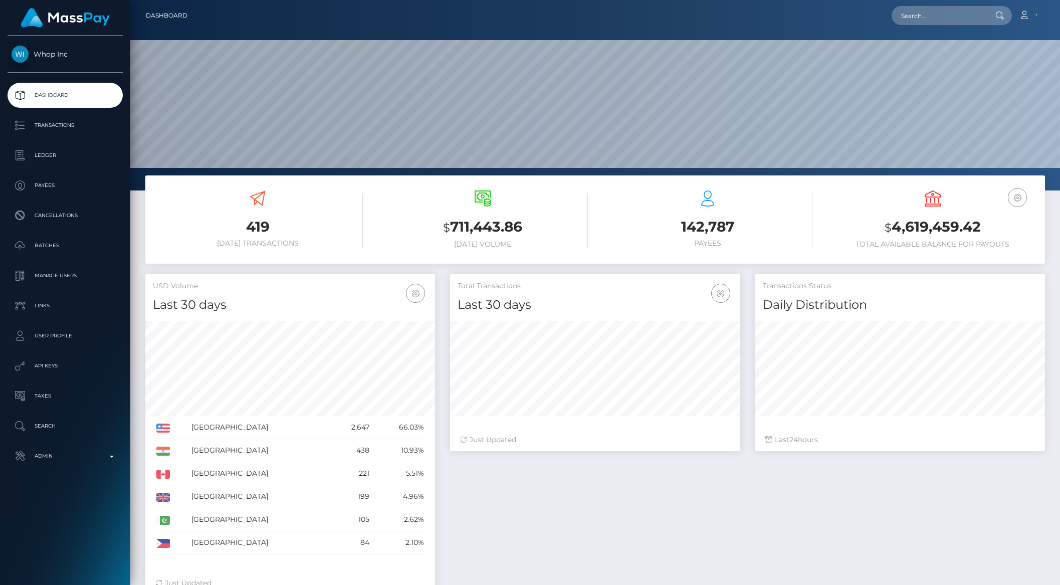  I want to click on p: API Keys, so click(65, 366).